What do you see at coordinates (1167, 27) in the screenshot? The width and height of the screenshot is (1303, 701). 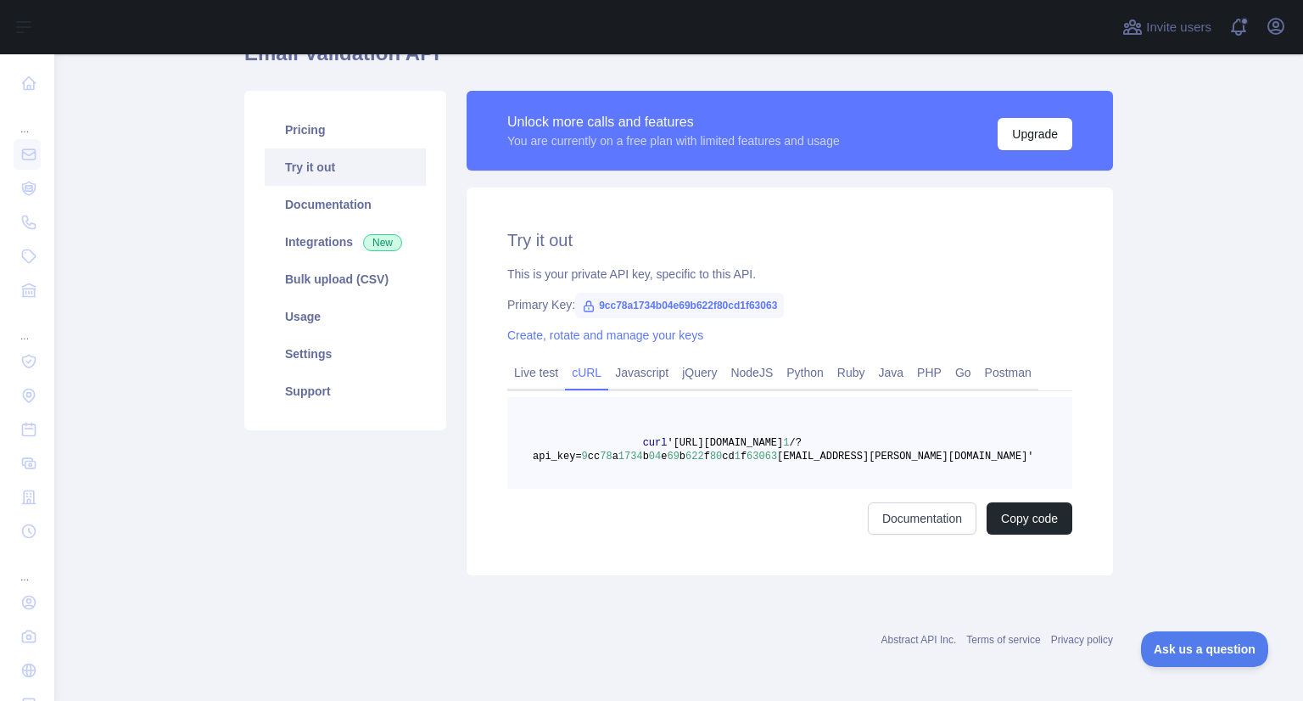 I see `button: Invite users` at bounding box center [1167, 27].